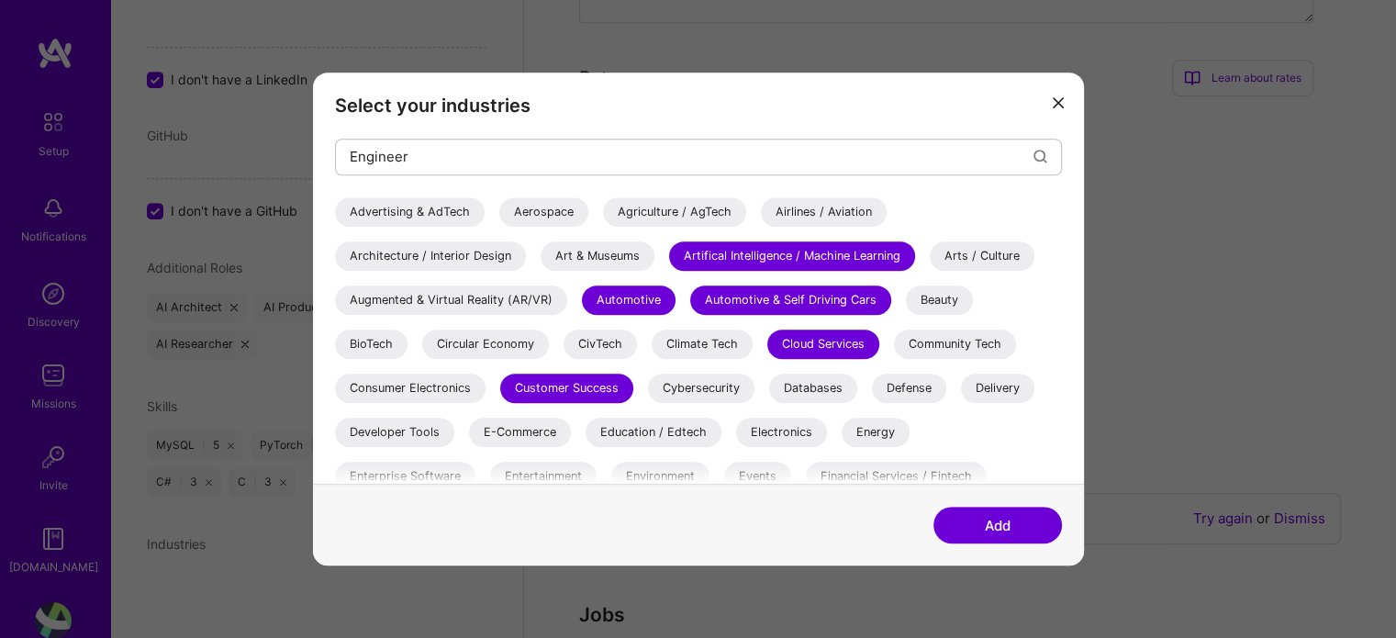 This screenshot has width=1396, height=638. Describe the element at coordinates (998, 388) in the screenshot. I see `div: Delivery` at that location.